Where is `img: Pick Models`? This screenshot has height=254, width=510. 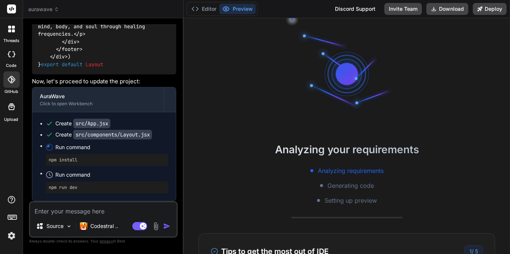 img: Pick Models is located at coordinates (69, 226).